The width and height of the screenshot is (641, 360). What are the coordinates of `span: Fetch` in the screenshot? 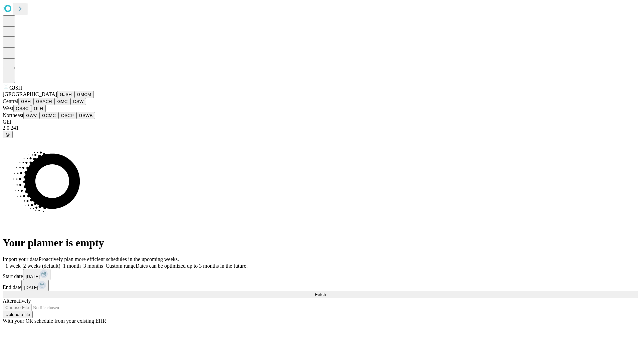 It's located at (320, 295).